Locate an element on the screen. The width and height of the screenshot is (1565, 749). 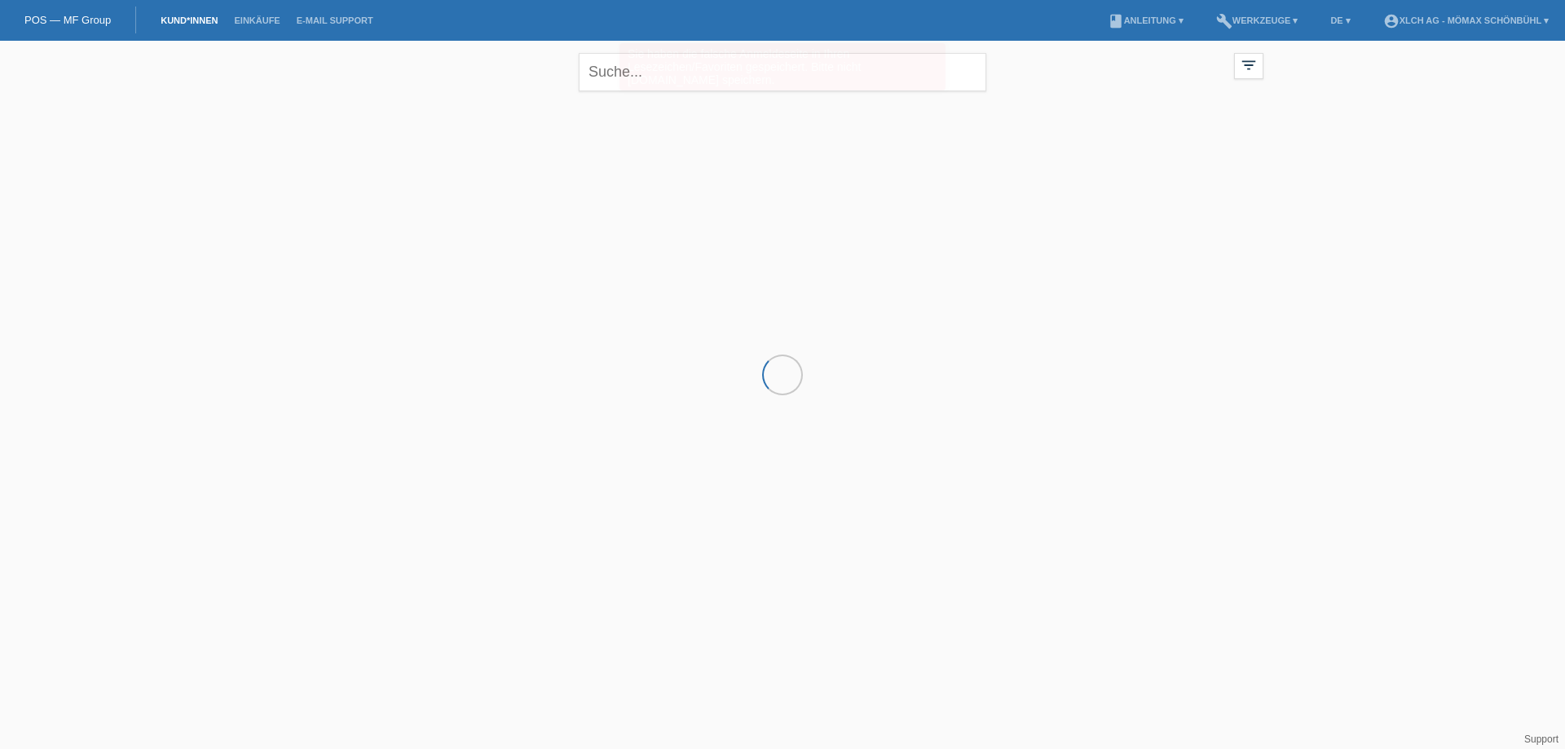
i: build is located at coordinates (1225, 21).